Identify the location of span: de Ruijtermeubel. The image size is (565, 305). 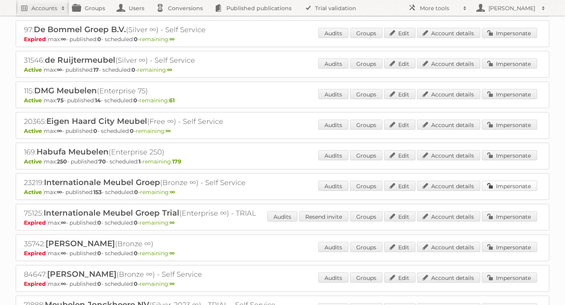
(80, 60).